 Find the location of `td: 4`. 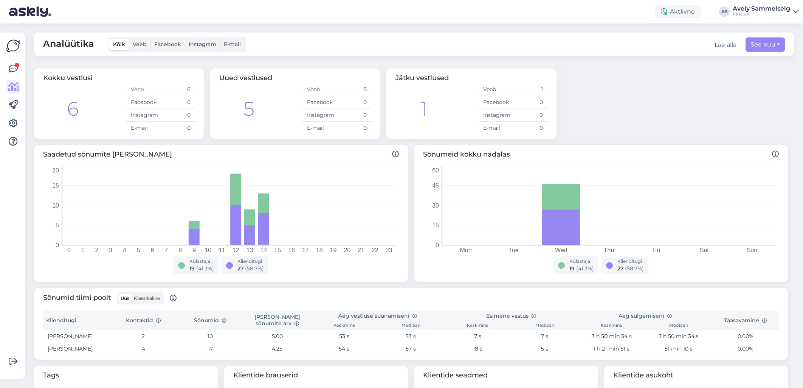

td: 4 is located at coordinates (143, 348).